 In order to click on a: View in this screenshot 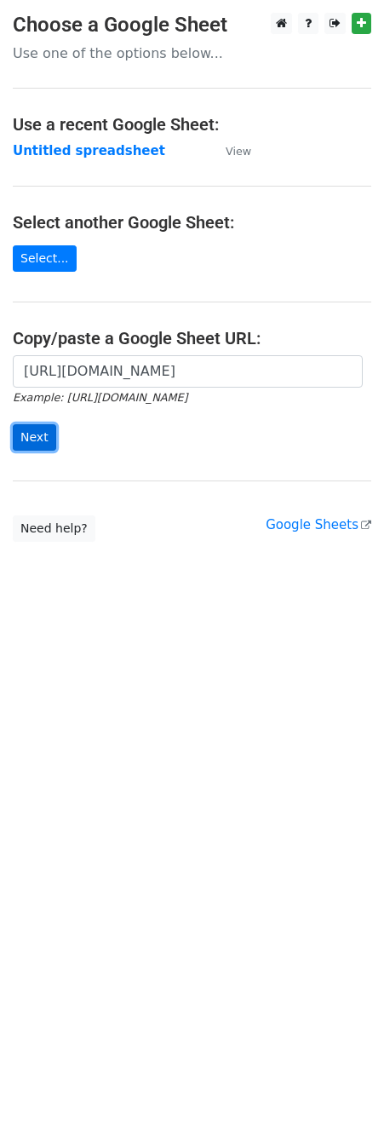, I will do `click(230, 151)`.